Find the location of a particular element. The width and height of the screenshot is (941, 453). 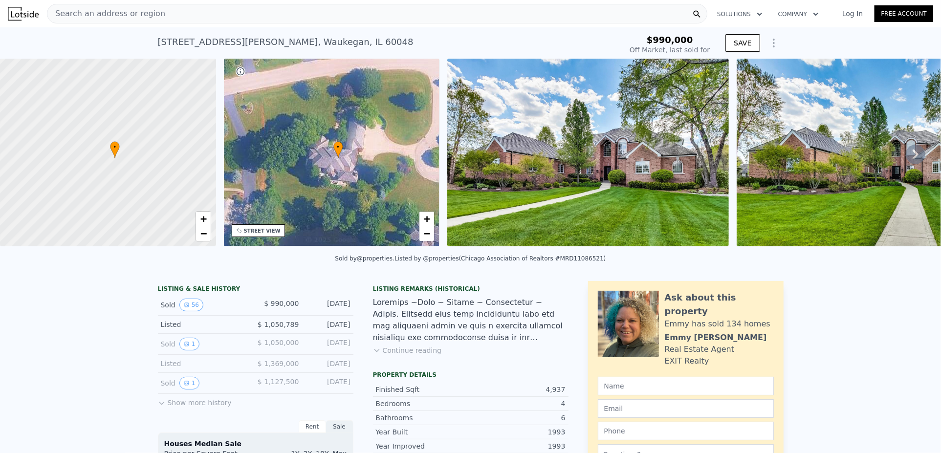

div: Listing Remarks (Historical) is located at coordinates (471, 289).